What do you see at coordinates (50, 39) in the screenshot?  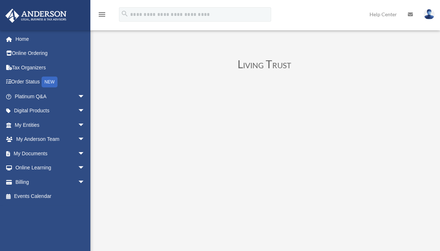 I see `a: Home` at bounding box center [50, 39].